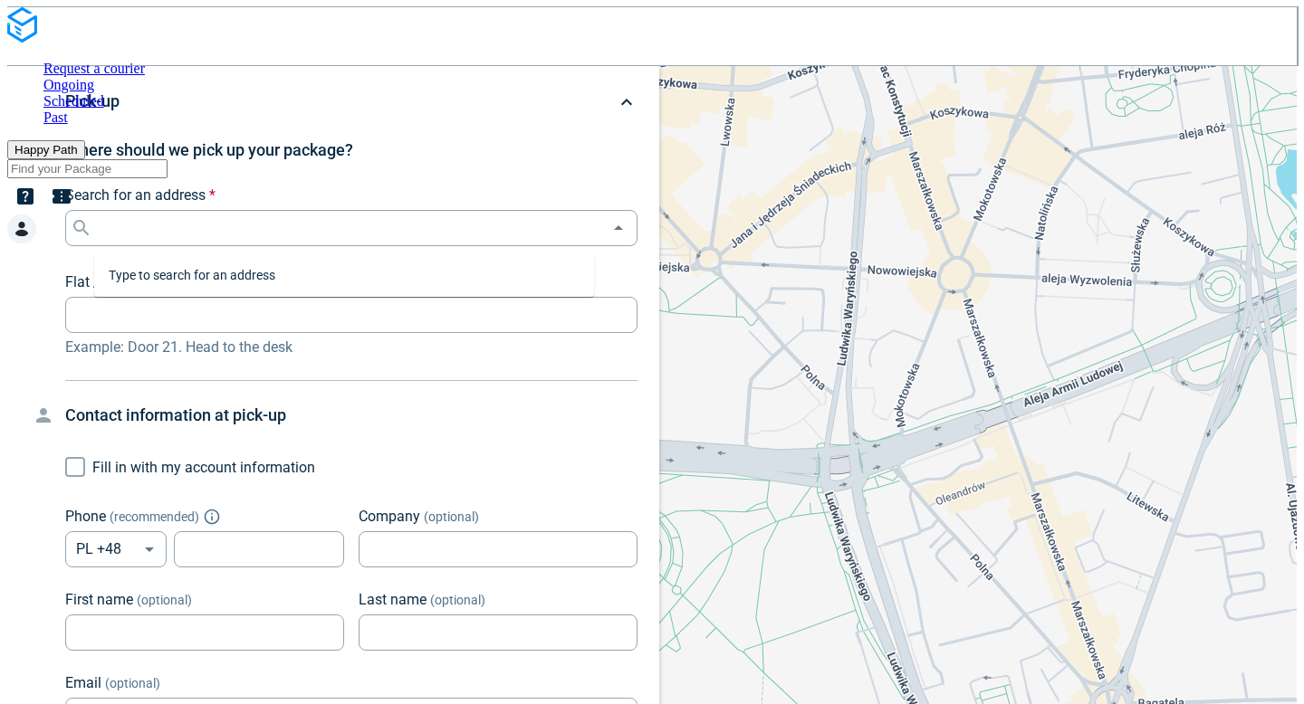 The image size is (1304, 704). What do you see at coordinates (351, 348) in the screenshot?
I see `p: Example: Door 21. Head to the desk` at bounding box center [351, 348].